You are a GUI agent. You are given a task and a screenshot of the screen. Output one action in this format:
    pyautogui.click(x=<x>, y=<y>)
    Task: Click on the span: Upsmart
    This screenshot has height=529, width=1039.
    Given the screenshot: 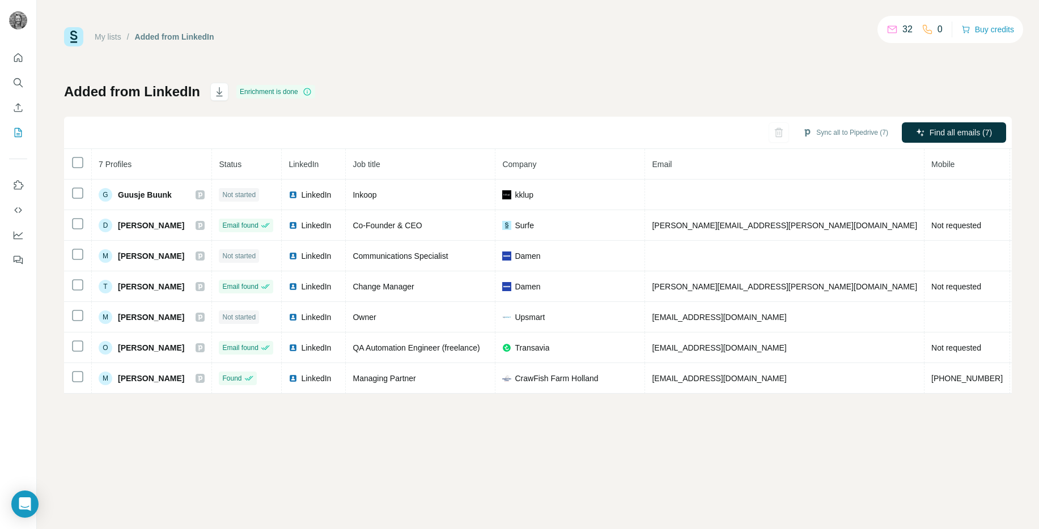 What is the action you would take?
    pyautogui.click(x=529, y=317)
    